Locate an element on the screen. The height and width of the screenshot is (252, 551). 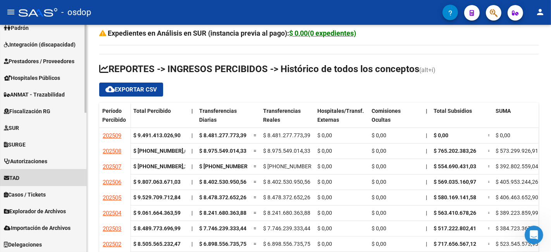
span: REPORTES -> INGRESOS PERCIBIDOS -> Histórico de todos los conceptos is located at coordinates (259, 69).